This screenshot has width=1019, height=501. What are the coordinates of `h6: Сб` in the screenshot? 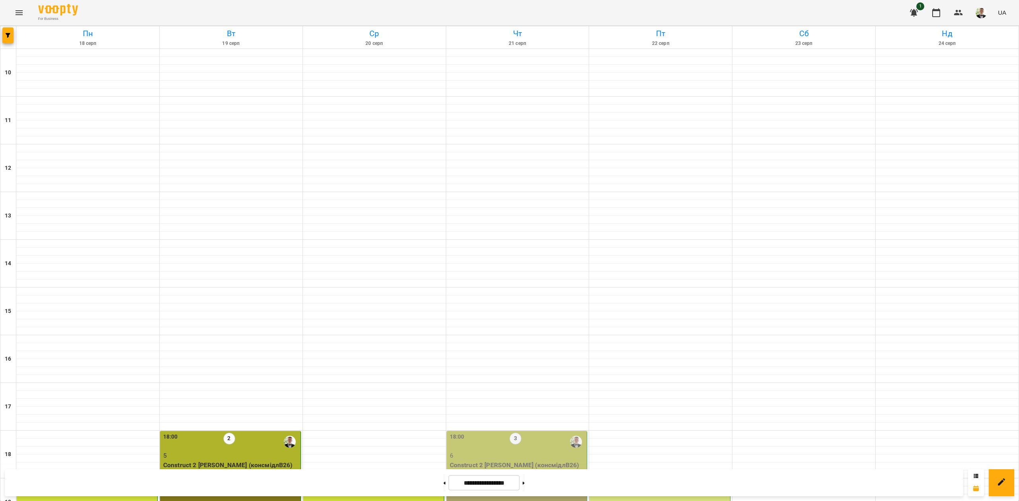 It's located at (803, 33).